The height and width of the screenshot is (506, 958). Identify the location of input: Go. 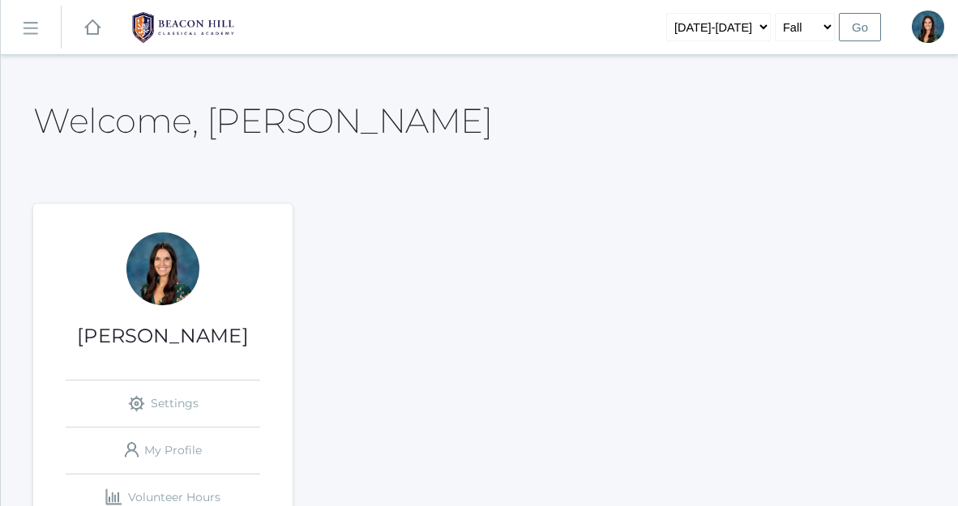
(860, 27).